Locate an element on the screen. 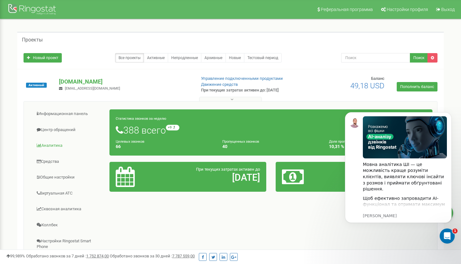 Image resolution: width=461 pixels, height=264 pixels. img: Profile image for Oleksandr is located at coordinates (19, 20).